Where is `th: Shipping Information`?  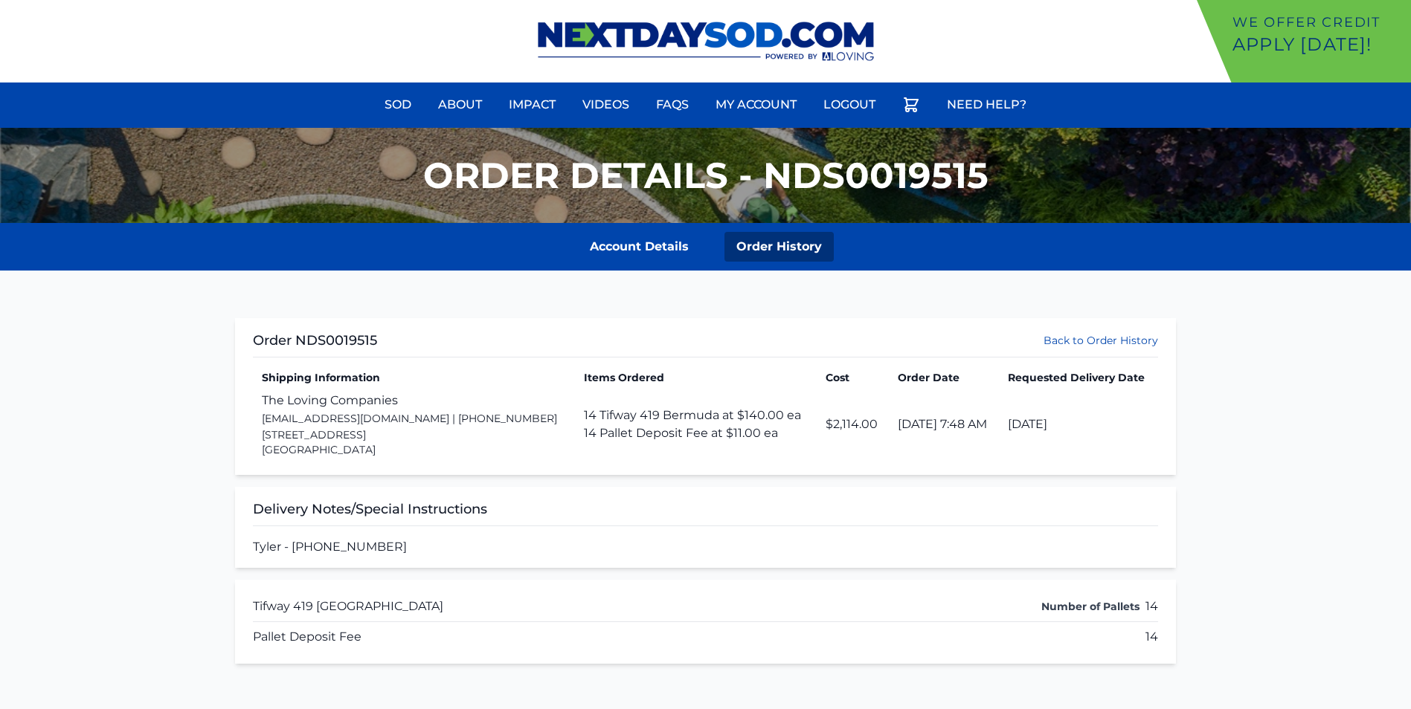 th: Shipping Information is located at coordinates (413, 378).